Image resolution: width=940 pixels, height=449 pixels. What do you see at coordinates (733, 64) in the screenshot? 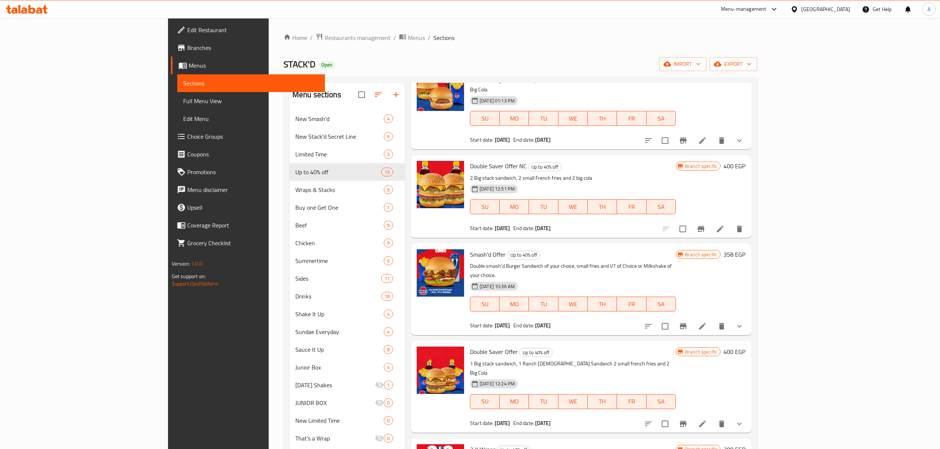
I see `button: export` at bounding box center [733, 64].